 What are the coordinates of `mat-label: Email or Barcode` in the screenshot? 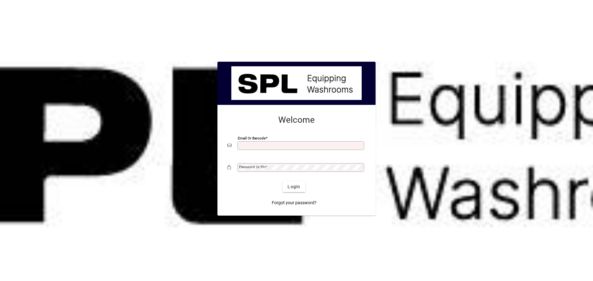 It's located at (252, 138).